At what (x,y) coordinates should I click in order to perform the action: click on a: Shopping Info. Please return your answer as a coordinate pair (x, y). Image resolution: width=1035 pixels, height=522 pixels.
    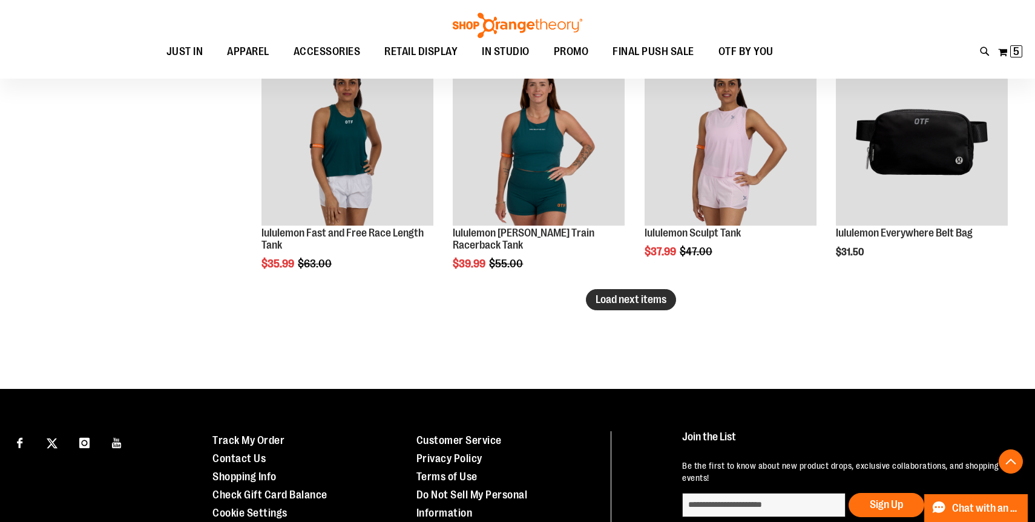
    Looking at the image, I should click on (245, 477).